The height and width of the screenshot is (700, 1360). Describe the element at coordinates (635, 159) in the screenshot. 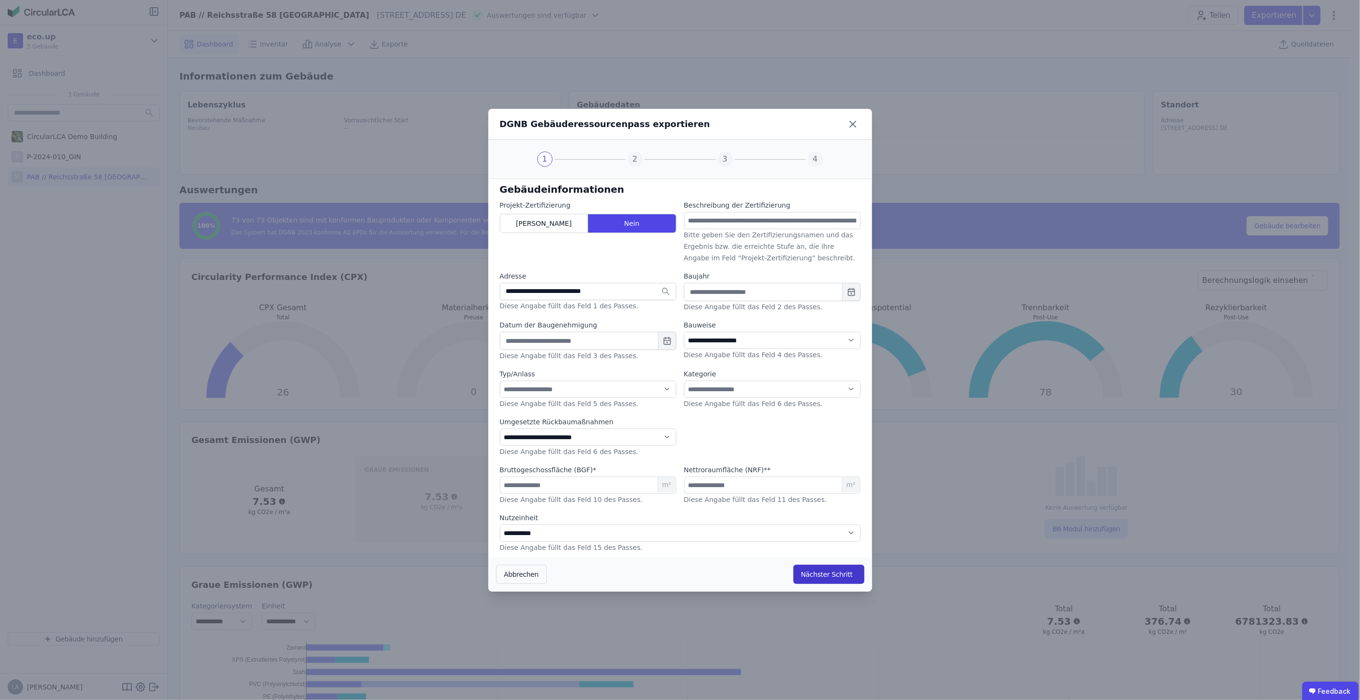

I see `div: 2` at that location.